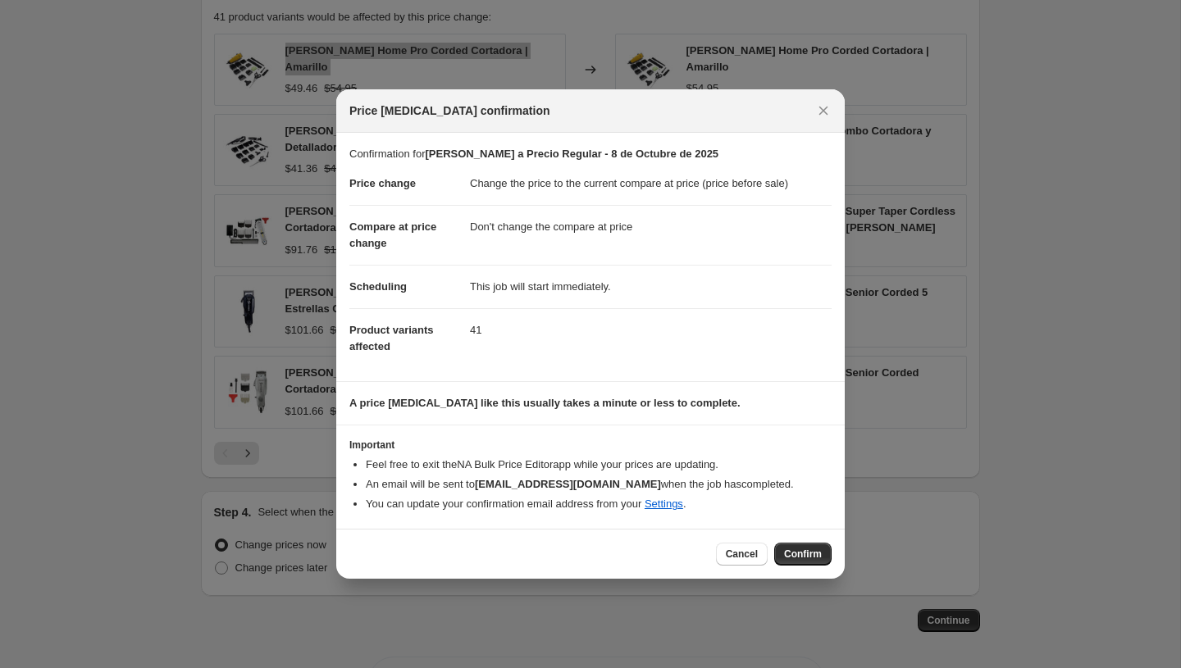 The width and height of the screenshot is (1181, 668). What do you see at coordinates (650, 184) in the screenshot?
I see `dd: Change the price to the current compare at price (price before sale)` at bounding box center [650, 184].